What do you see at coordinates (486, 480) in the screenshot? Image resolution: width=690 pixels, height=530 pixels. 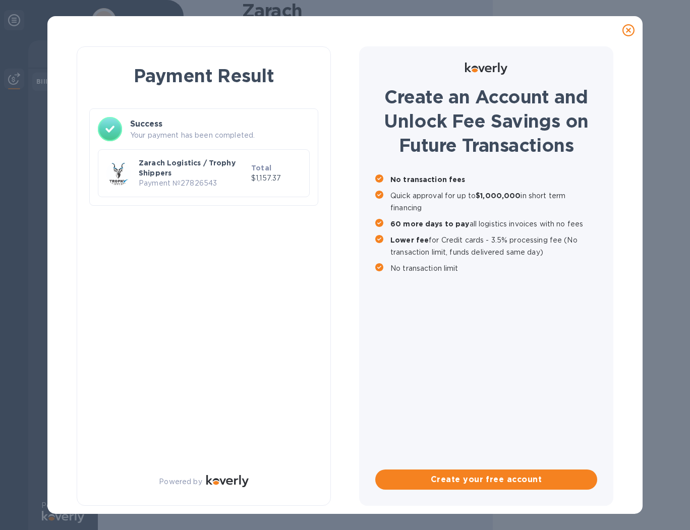 I see `button: Create your free account` at bounding box center [486, 480].